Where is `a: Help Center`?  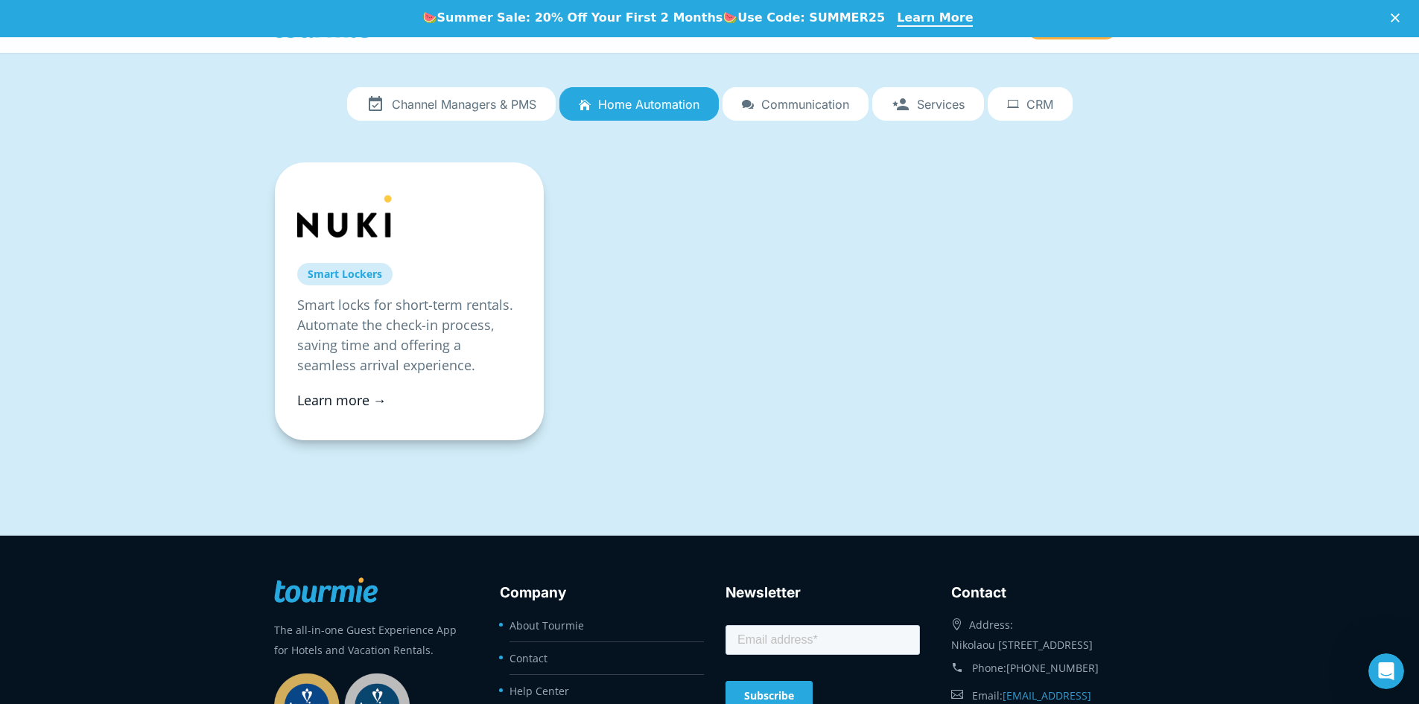 a: Help Center is located at coordinates (539, 691).